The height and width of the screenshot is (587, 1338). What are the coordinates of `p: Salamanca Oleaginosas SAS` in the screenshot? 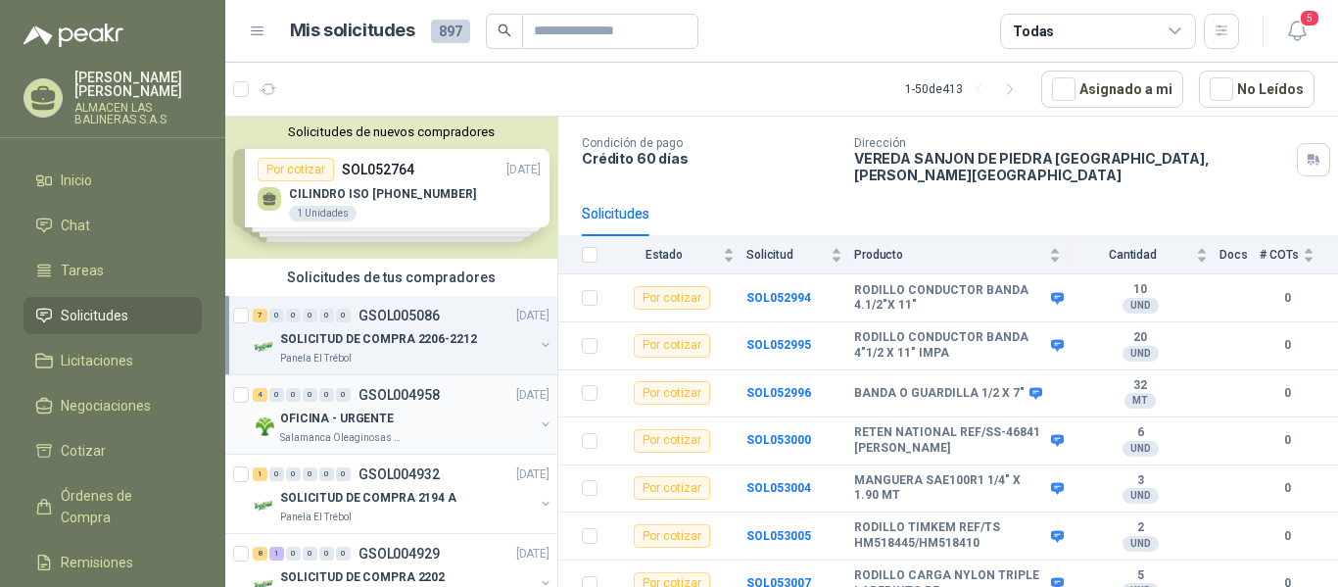 It's located at (342, 438).